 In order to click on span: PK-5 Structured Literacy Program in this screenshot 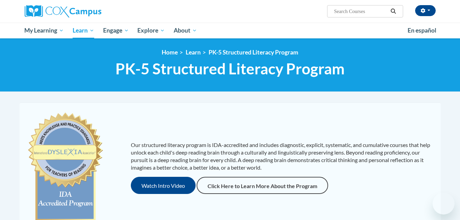, I will do `click(230, 69)`.